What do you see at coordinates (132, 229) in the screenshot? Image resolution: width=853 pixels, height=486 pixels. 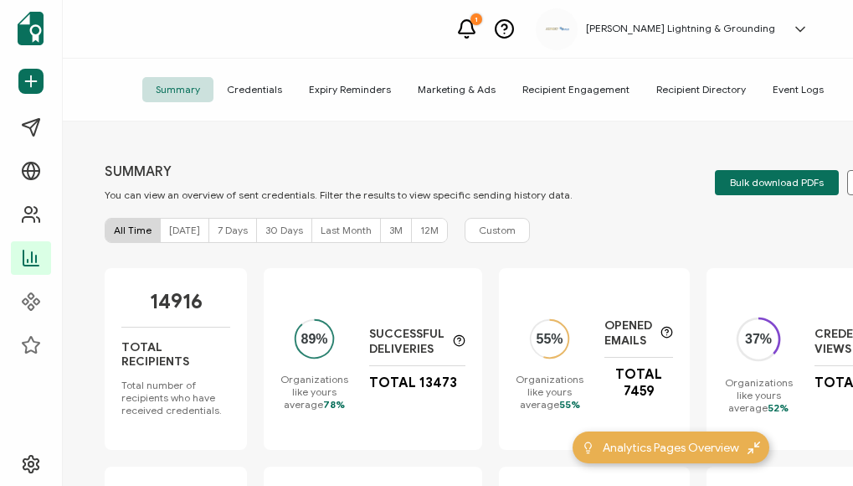 I see `span: All Time` at bounding box center [132, 229].